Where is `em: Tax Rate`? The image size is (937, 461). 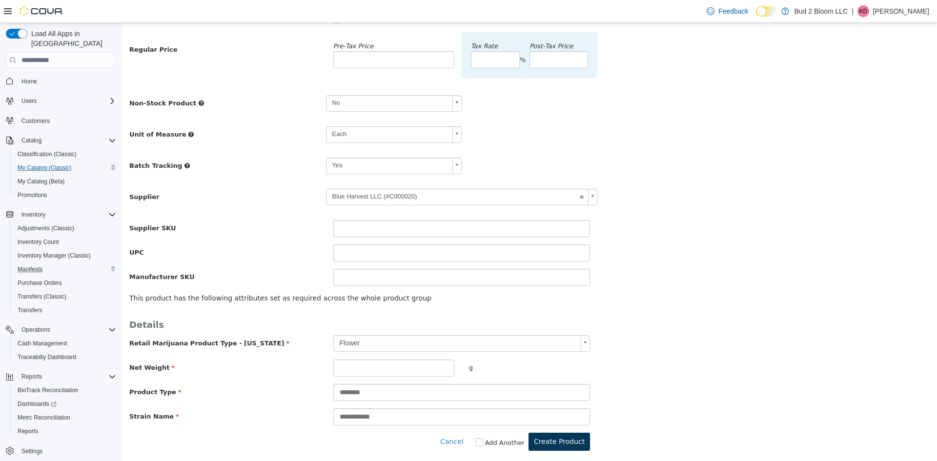 em: Tax Rate is located at coordinates (362, 23).